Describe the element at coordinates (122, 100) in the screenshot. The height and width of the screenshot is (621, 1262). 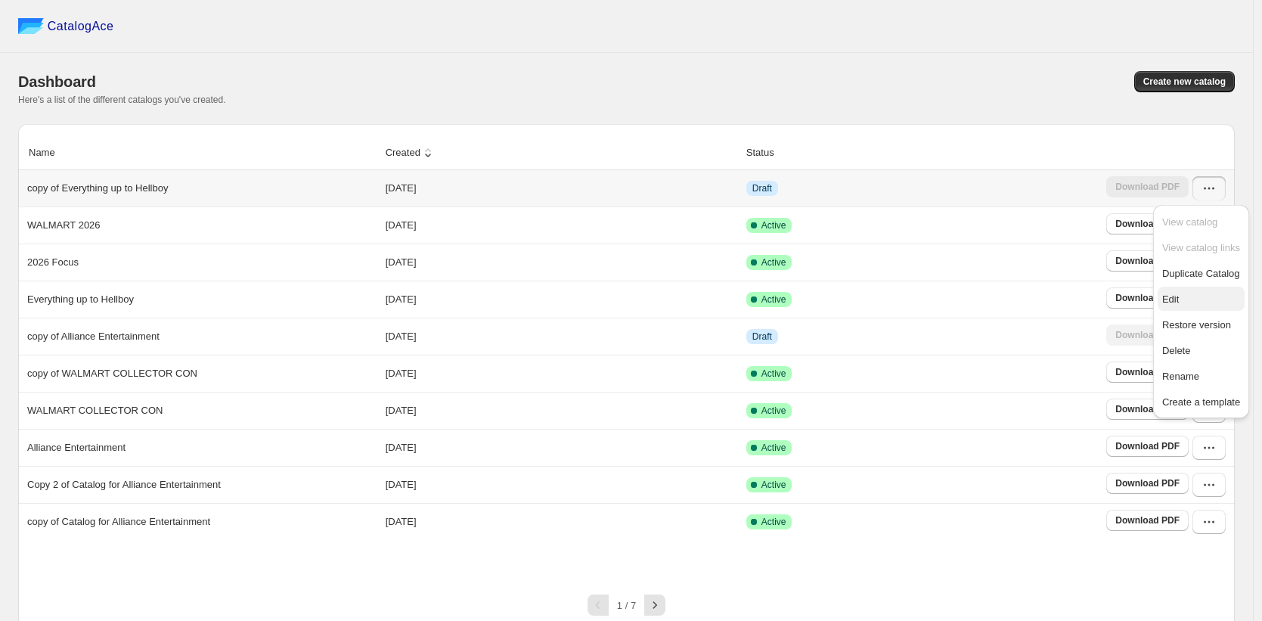
I see `span: Here's a list of the different catalogs you've created.` at that location.